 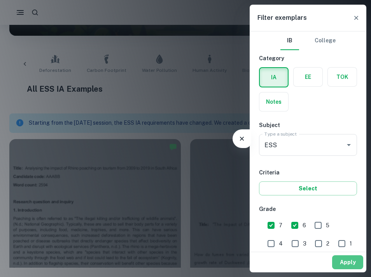 What do you see at coordinates (349, 145) in the screenshot?
I see `button: Open` at bounding box center [349, 145].